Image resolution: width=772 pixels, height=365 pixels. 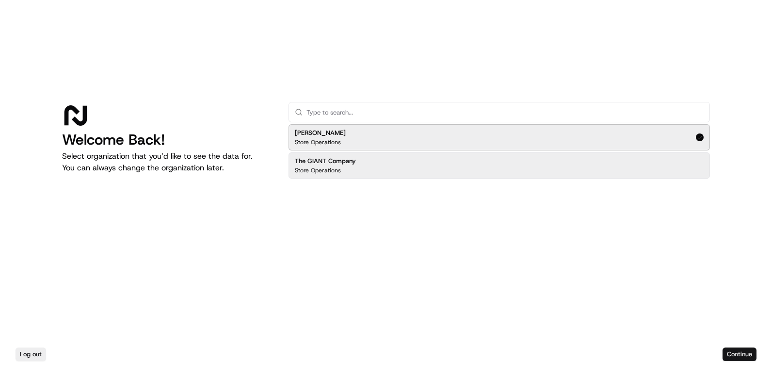 I want to click on h2: The GIANT Company, so click(x=325, y=161).